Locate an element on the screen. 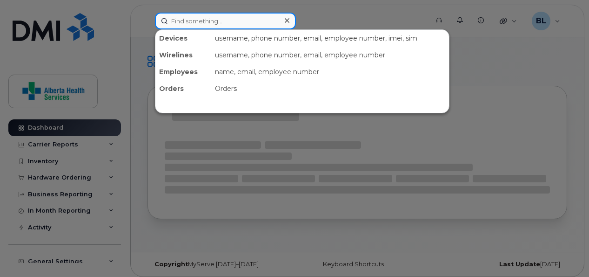 The image size is (589, 277). div: Devices is located at coordinates (183, 38).